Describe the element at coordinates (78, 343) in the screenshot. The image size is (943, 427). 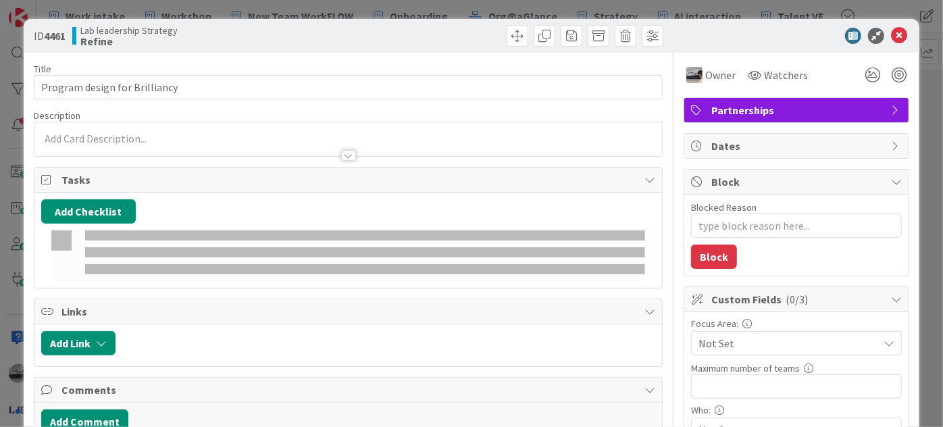
I see `button: Add Link` at that location.